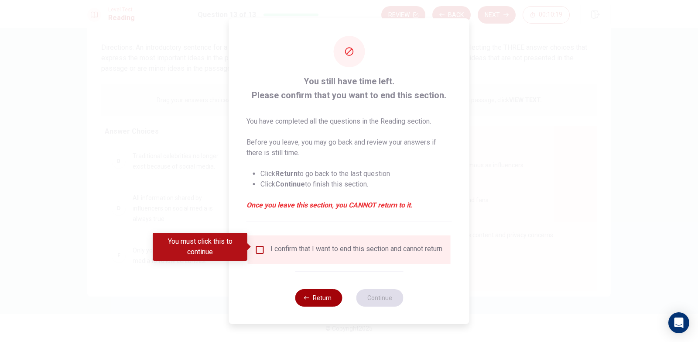 This screenshot has width=698, height=342. Describe the element at coordinates (349, 88) in the screenshot. I see `span: You still have time left. Please confirm that you want to end this section.` at that location.